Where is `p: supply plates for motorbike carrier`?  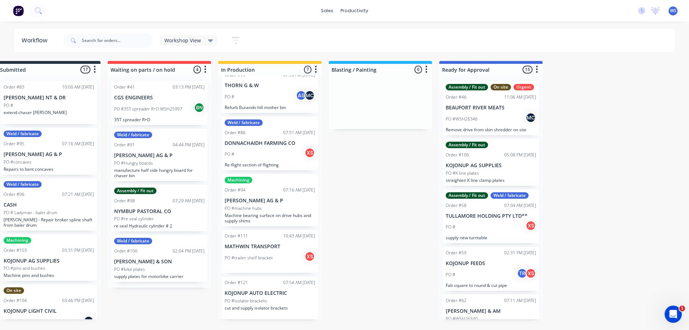 p: supply plates for motorbike carrier is located at coordinates (159, 276).